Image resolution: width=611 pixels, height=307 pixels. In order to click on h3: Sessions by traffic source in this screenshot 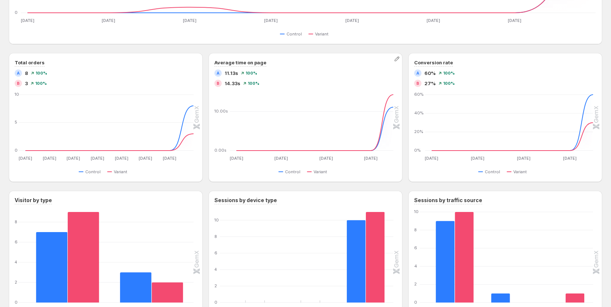, I will do `click(448, 200)`.